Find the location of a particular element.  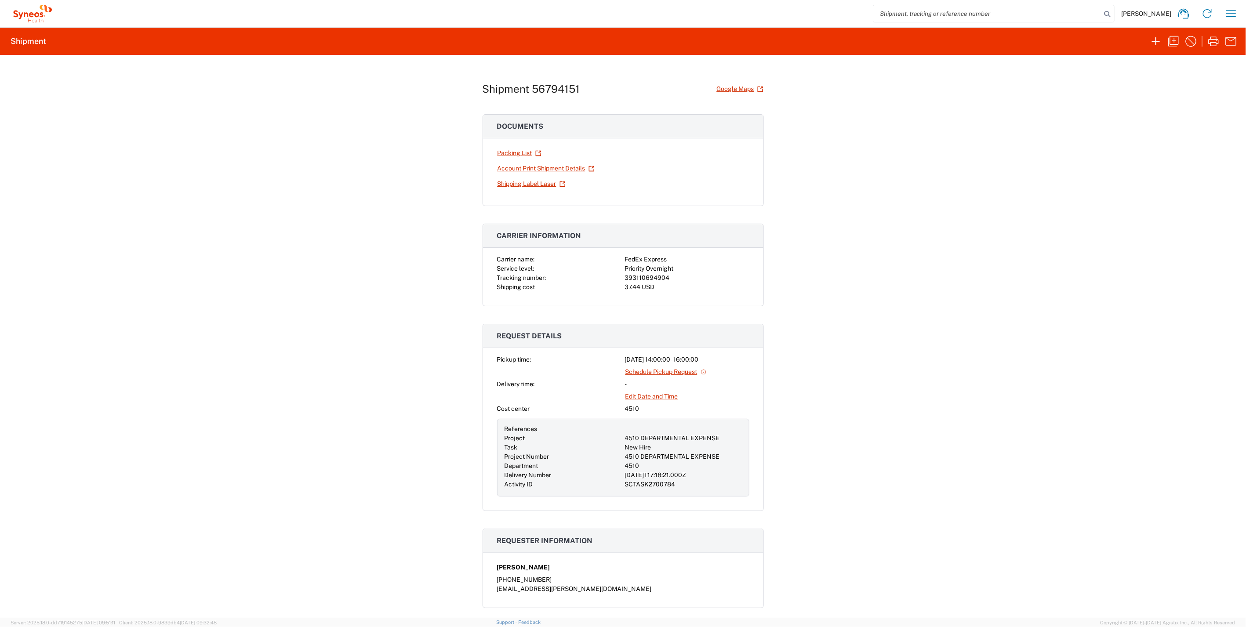

a: Support is located at coordinates (507, 622).